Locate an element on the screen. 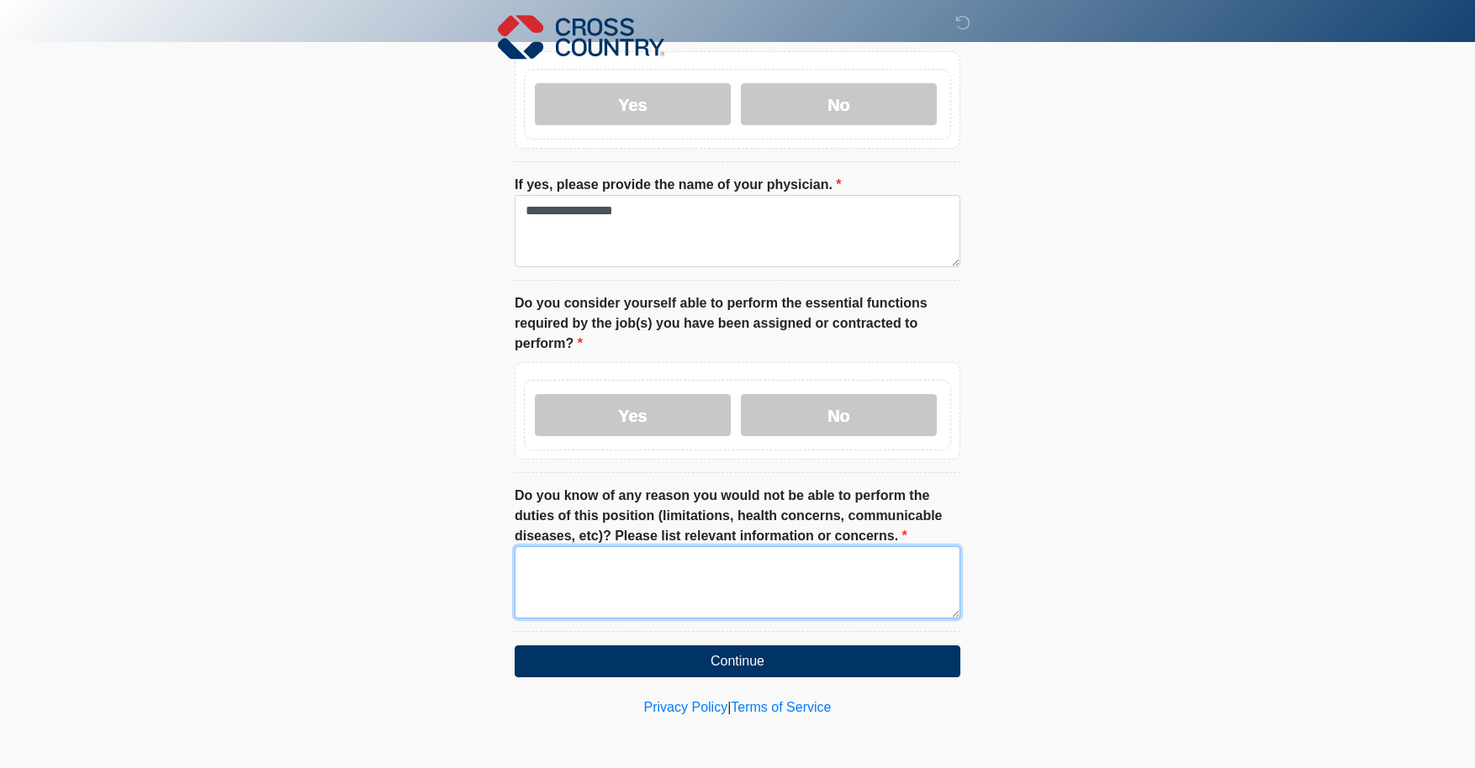 Image resolution: width=1475 pixels, height=768 pixels. label: If yes, please provide the name of your physician. is located at coordinates (678, 185).